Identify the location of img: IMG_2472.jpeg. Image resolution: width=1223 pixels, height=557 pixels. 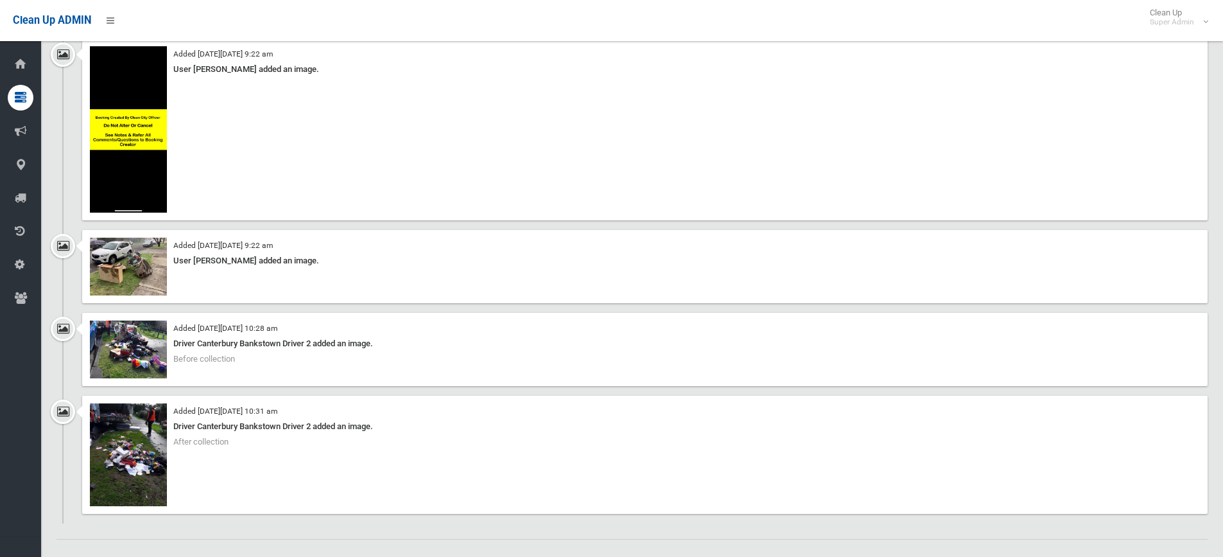
(128, 266).